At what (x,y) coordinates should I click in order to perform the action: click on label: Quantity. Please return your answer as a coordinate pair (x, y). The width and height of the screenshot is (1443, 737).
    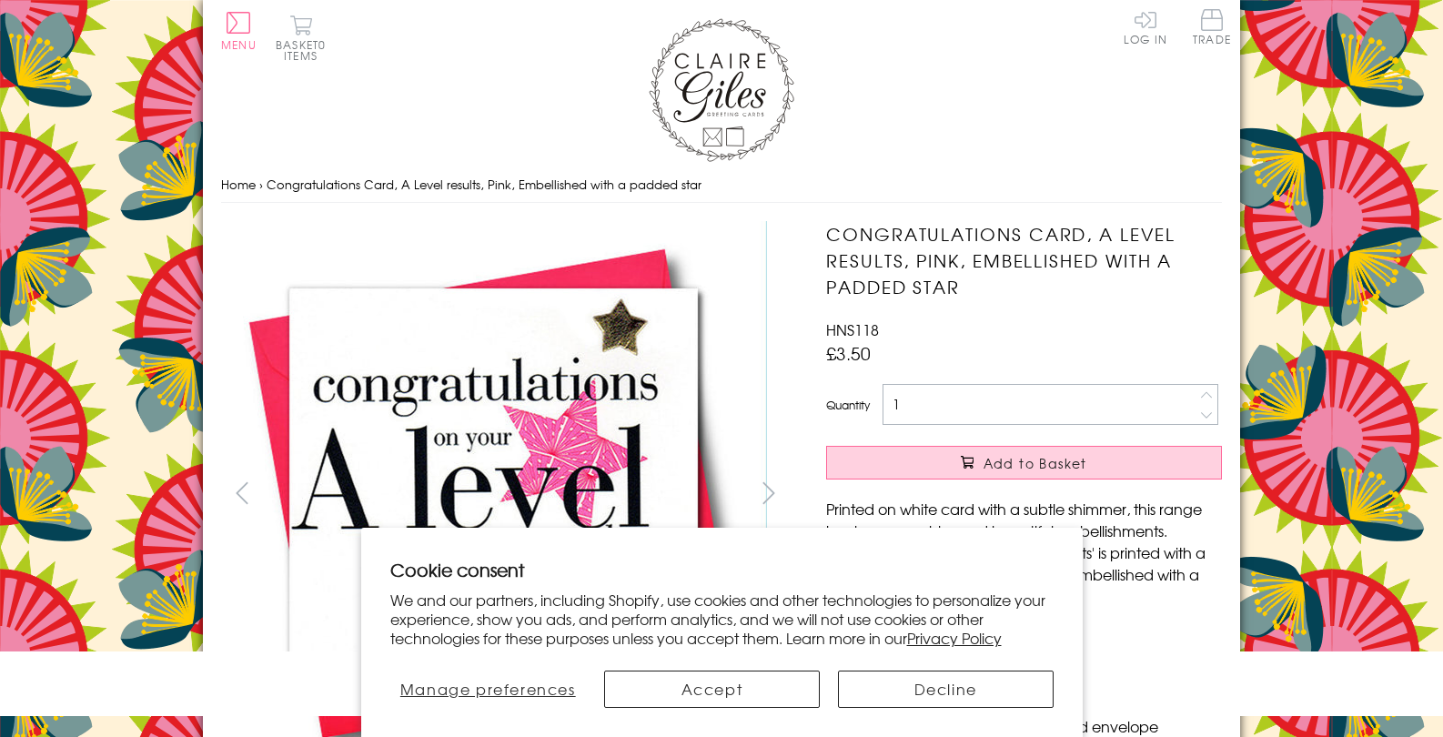
    Looking at the image, I should click on (848, 405).